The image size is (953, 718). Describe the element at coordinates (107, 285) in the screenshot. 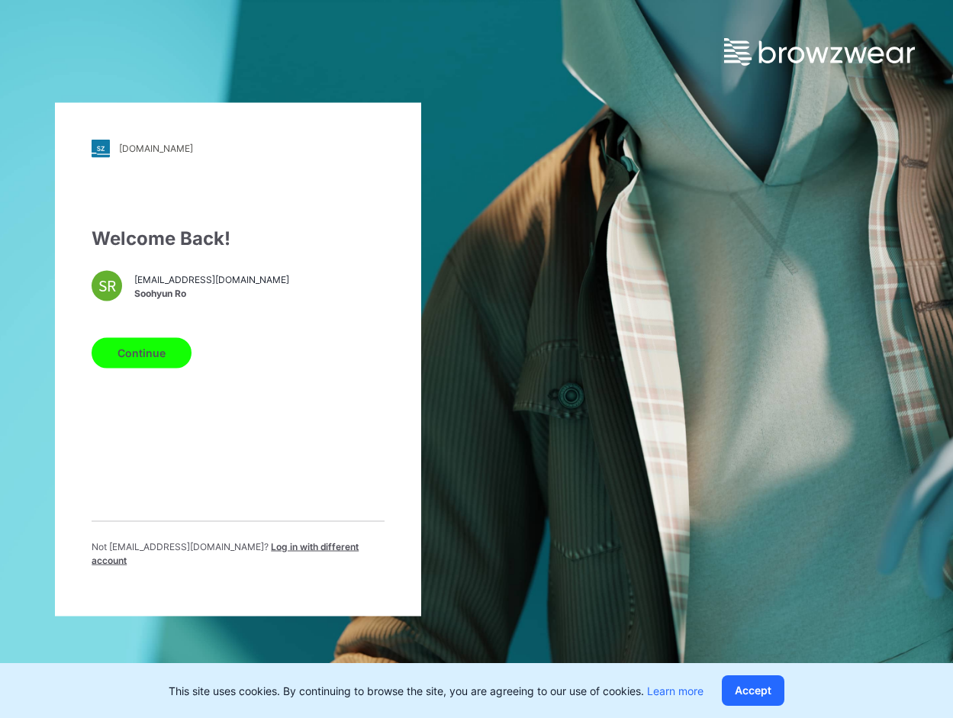

I see `div: SR` at that location.